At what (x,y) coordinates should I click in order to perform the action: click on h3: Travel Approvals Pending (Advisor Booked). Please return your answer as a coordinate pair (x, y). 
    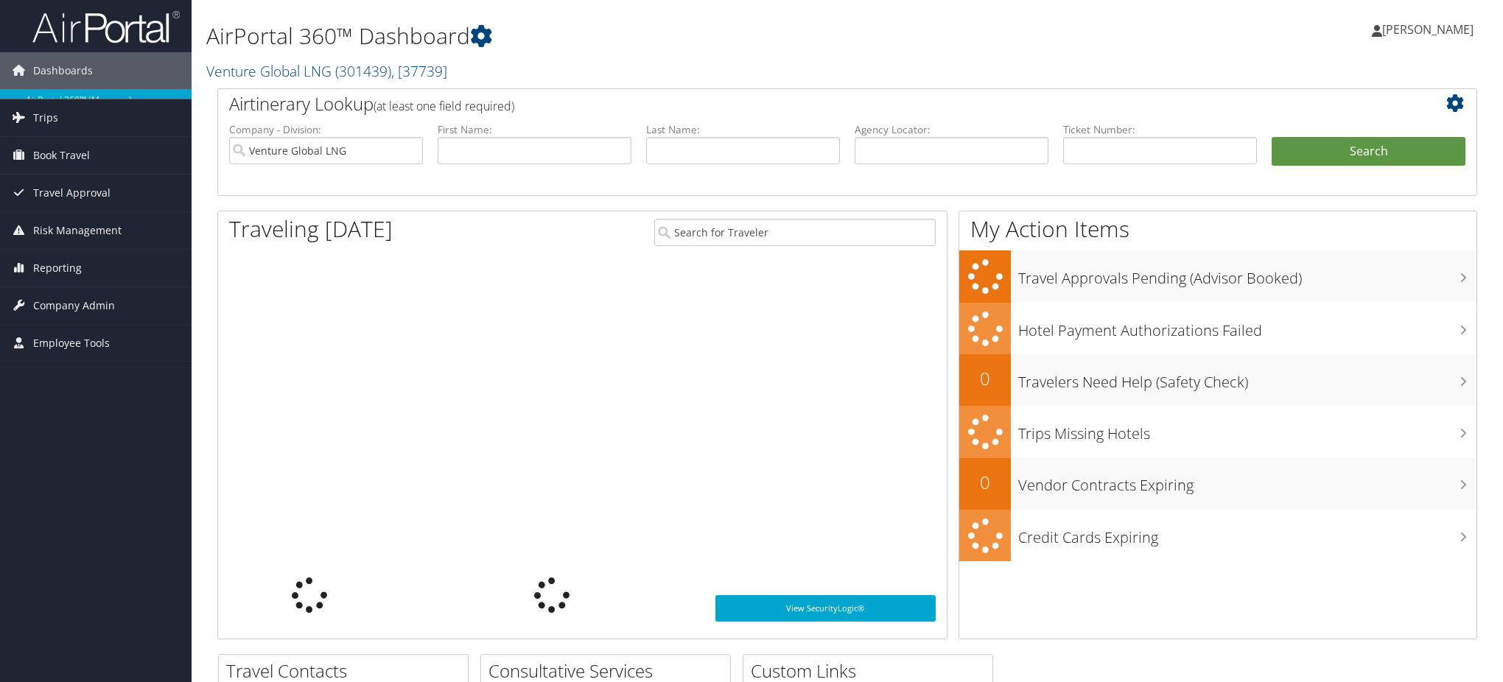
    Looking at the image, I should click on (1247, 275).